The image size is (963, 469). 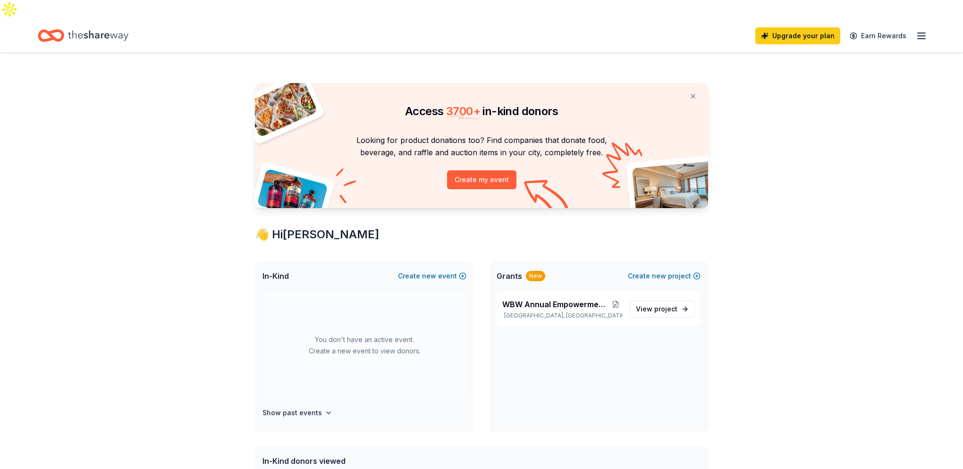 What do you see at coordinates (432, 276) in the screenshot?
I see `button: Createnewevent` at bounding box center [432, 276].